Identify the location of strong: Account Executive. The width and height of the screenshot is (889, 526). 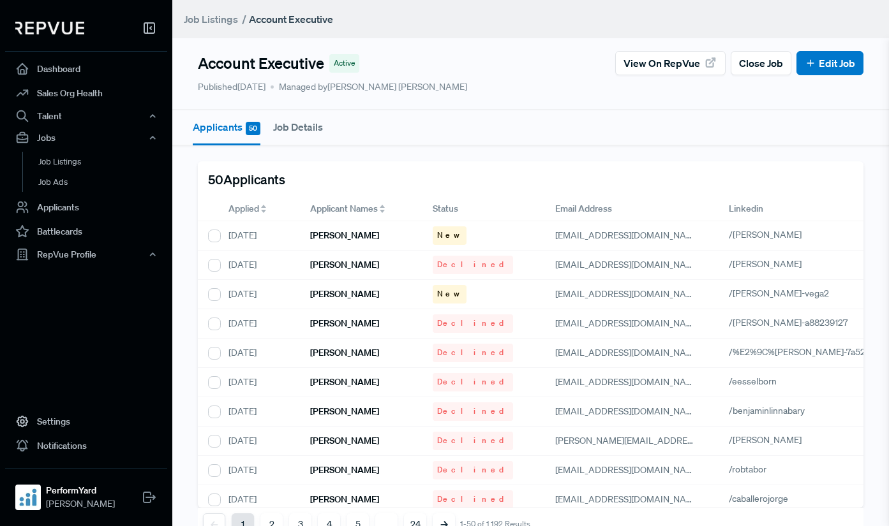
(291, 19).